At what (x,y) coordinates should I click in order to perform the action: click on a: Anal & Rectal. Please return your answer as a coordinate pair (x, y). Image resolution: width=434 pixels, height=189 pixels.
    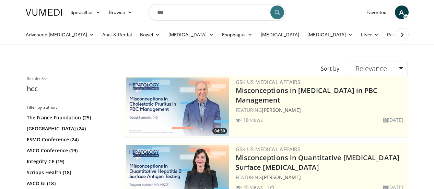
    Looking at the image, I should click on (117, 35).